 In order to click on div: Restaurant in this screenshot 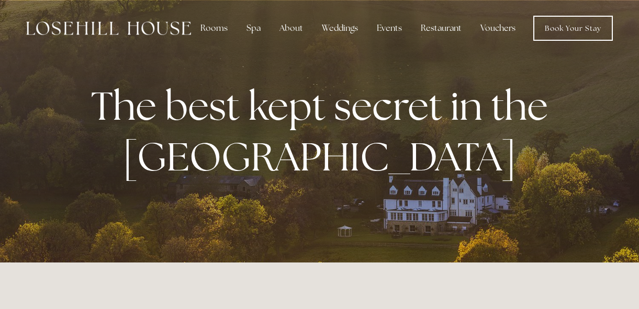, I will do `click(441, 28)`.